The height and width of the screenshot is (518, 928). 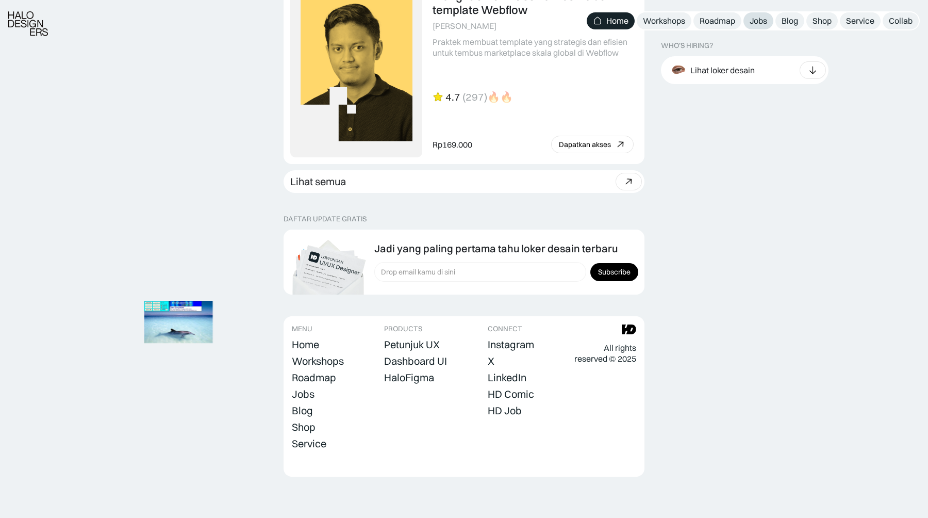 I want to click on div: Collab, so click(x=901, y=21).